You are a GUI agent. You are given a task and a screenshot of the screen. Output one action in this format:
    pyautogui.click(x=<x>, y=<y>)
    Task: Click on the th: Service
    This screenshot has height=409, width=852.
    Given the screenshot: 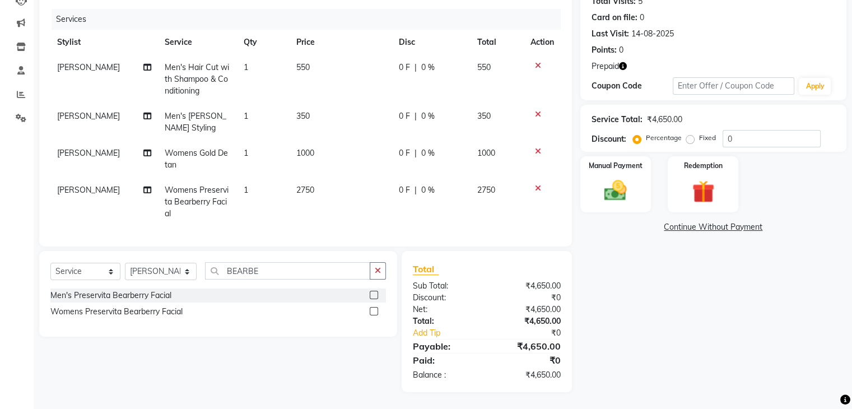 What is the action you would take?
    pyautogui.click(x=197, y=42)
    